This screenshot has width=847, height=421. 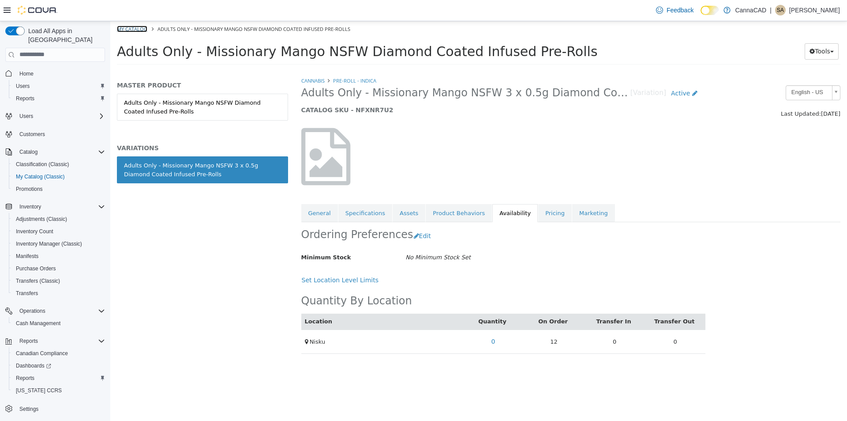 What do you see at coordinates (29, 189) in the screenshot?
I see `a: Promotions` at bounding box center [29, 189].